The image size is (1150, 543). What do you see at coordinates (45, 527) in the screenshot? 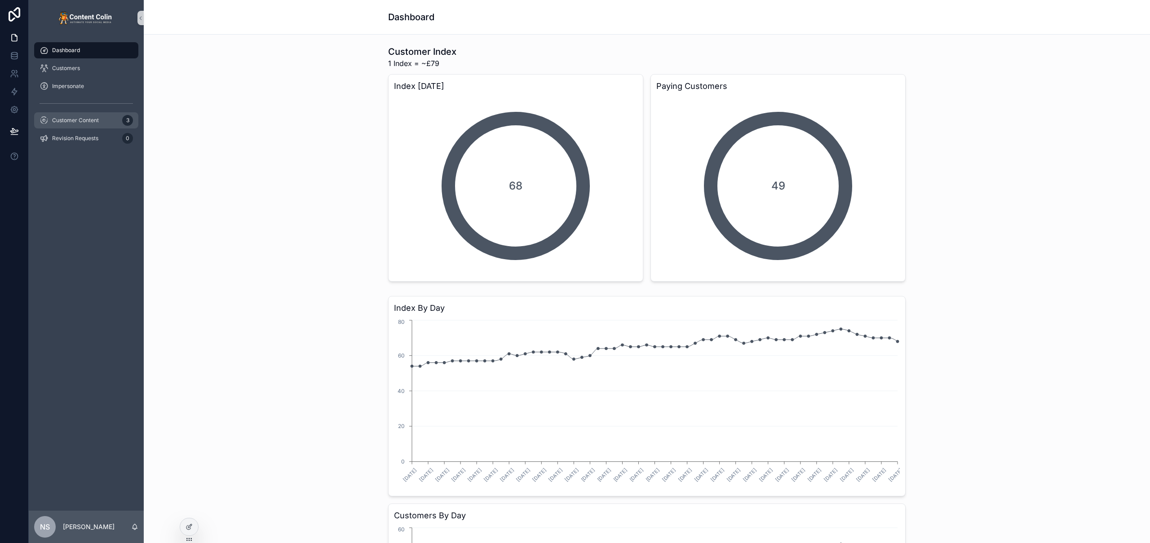
I see `span: NS` at bounding box center [45, 527].